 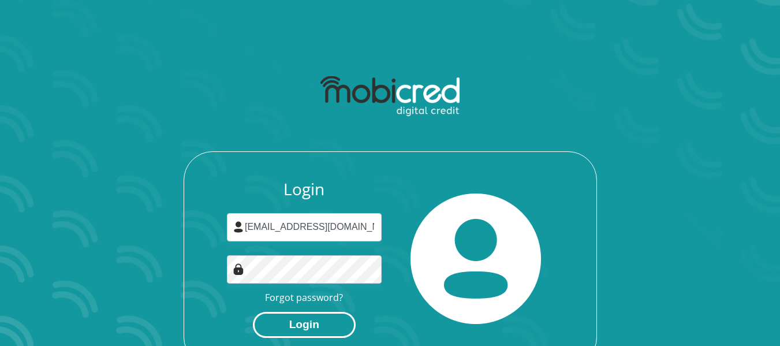 What do you see at coordinates (304, 325) in the screenshot?
I see `button: Login` at bounding box center [304, 325].